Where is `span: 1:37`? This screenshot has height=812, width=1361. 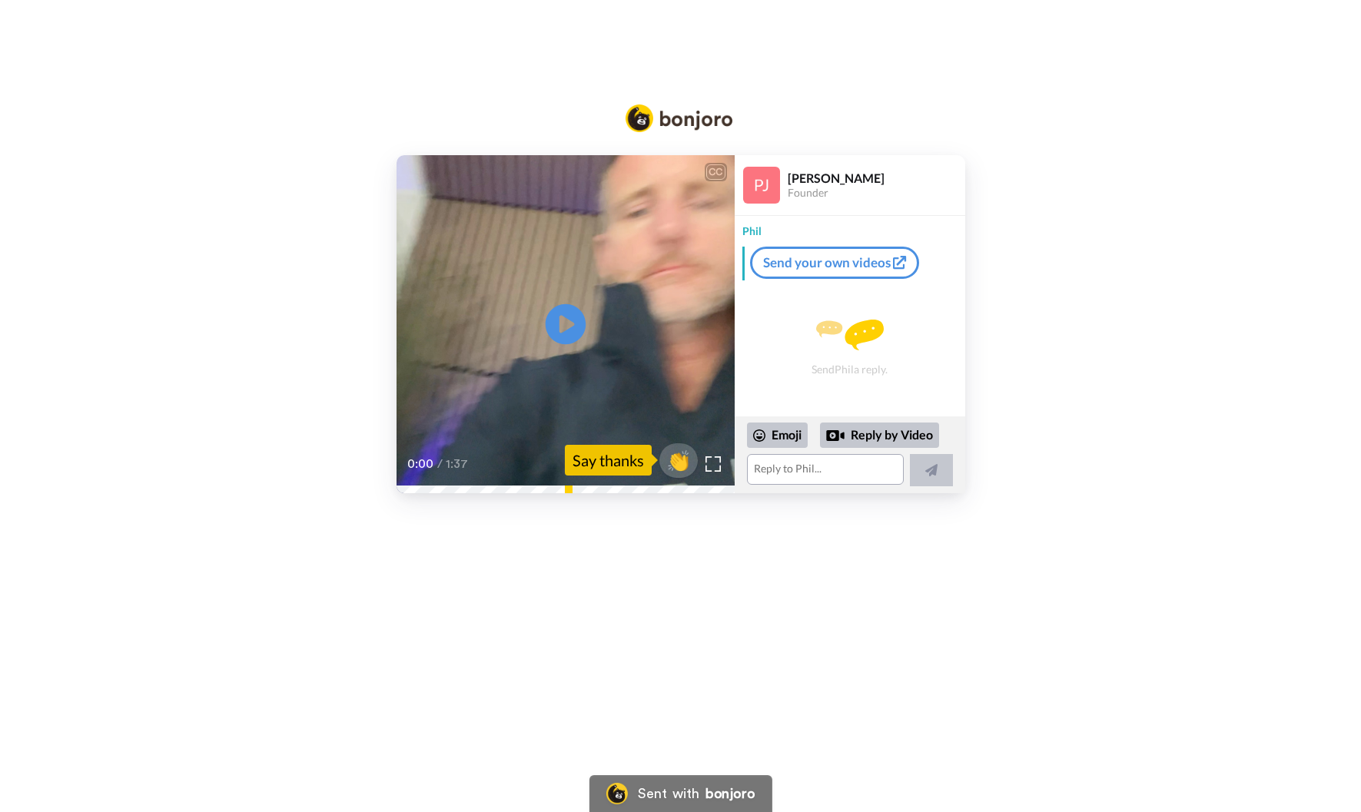 span: 1:37 is located at coordinates (459, 464).